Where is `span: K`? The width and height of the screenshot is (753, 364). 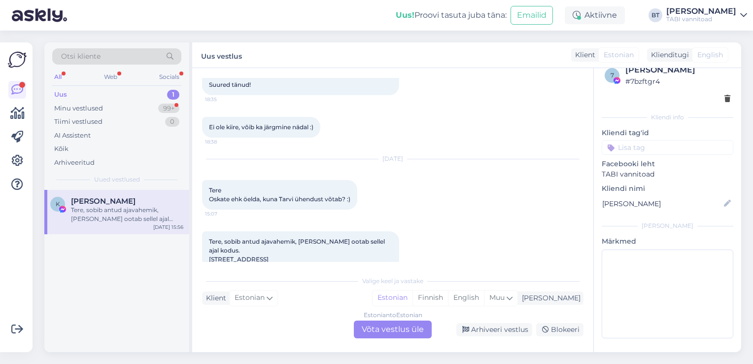 span: K is located at coordinates (58, 204).